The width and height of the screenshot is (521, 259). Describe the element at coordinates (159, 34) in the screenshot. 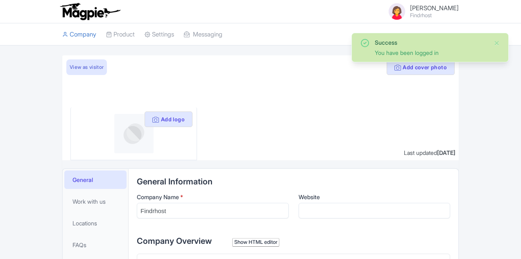

I see `a: Settings` at that location.